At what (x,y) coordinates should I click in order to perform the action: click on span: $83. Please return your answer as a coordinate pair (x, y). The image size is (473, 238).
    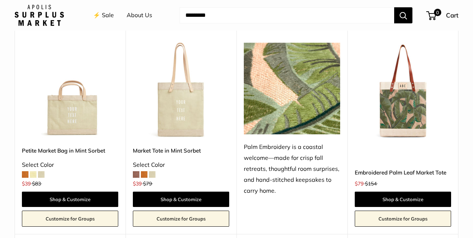
    Looking at the image, I should click on (36, 183).